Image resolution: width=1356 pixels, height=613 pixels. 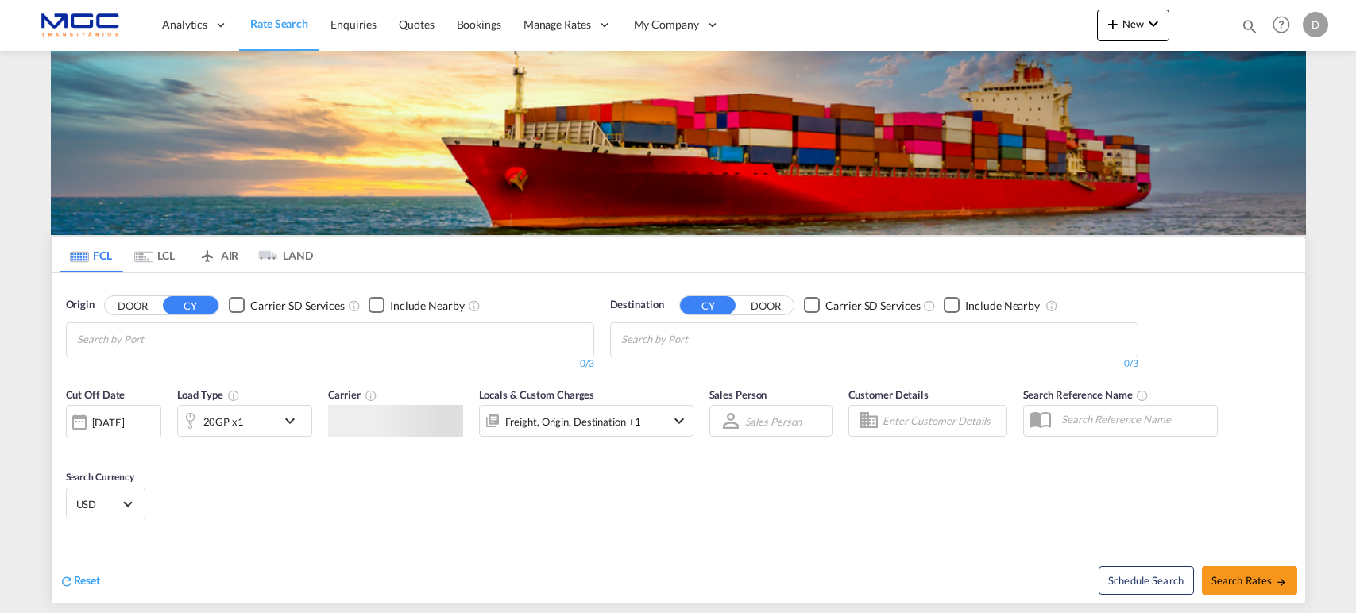 I want to click on md-icon: icon-arrow-right, so click(x=1282, y=582).